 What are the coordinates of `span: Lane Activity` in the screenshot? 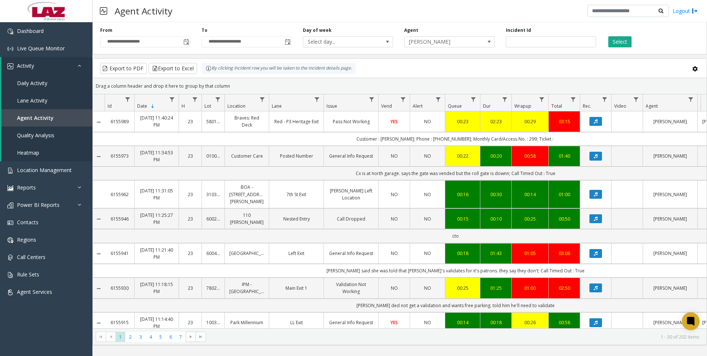 It's located at (32, 100).